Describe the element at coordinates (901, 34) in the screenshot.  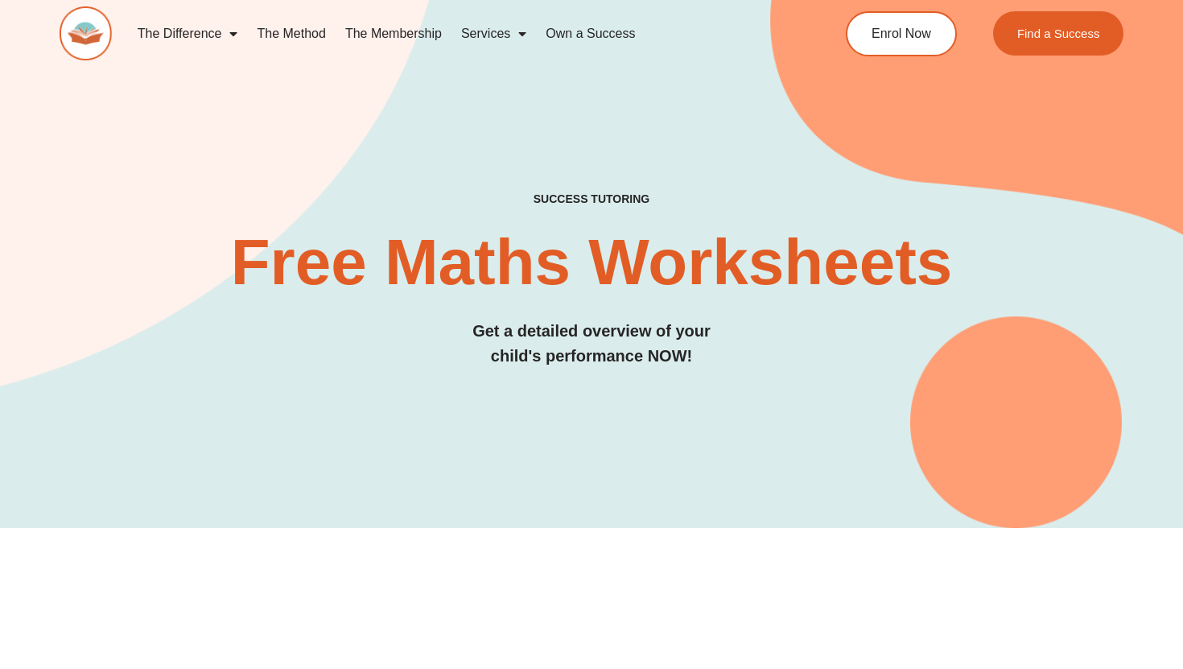
I see `span: Enrol Now` at that location.